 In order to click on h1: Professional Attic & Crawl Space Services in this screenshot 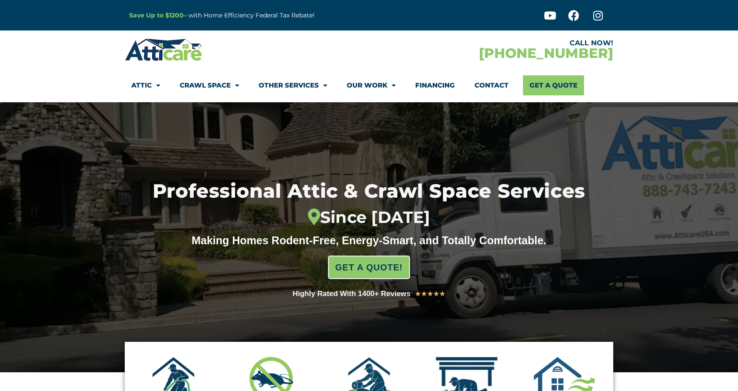, I will do `click(369, 204)`.